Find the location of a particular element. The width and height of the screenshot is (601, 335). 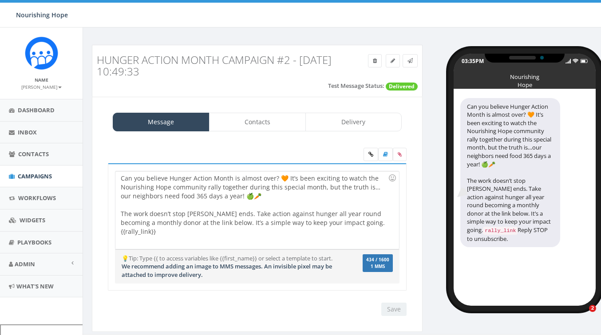

span: We recommend adding an image to MMS messages. An invisible pixel may be attached to improve deliv... is located at coordinates (227, 270).